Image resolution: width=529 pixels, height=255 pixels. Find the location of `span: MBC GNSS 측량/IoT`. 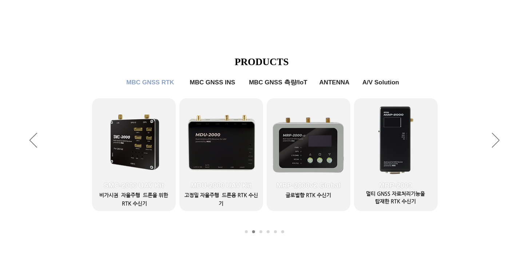

span: MBC GNSS 측량/IoT is located at coordinates (278, 82).